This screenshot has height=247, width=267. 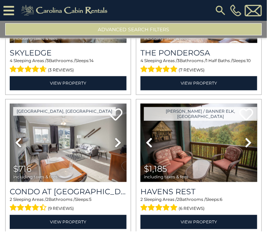 I want to click on span: 6, so click(x=221, y=199).